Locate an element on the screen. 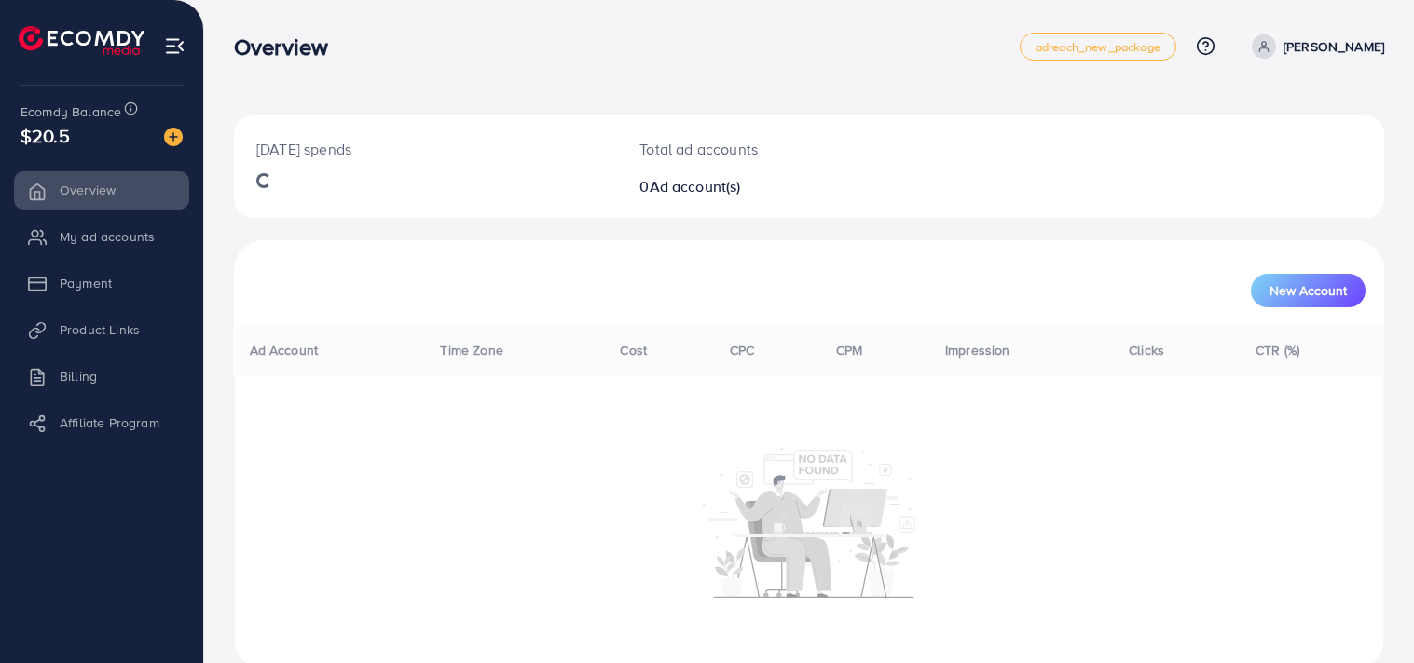 Image resolution: width=1414 pixels, height=663 pixels. span: New Account is located at coordinates (1307, 291).